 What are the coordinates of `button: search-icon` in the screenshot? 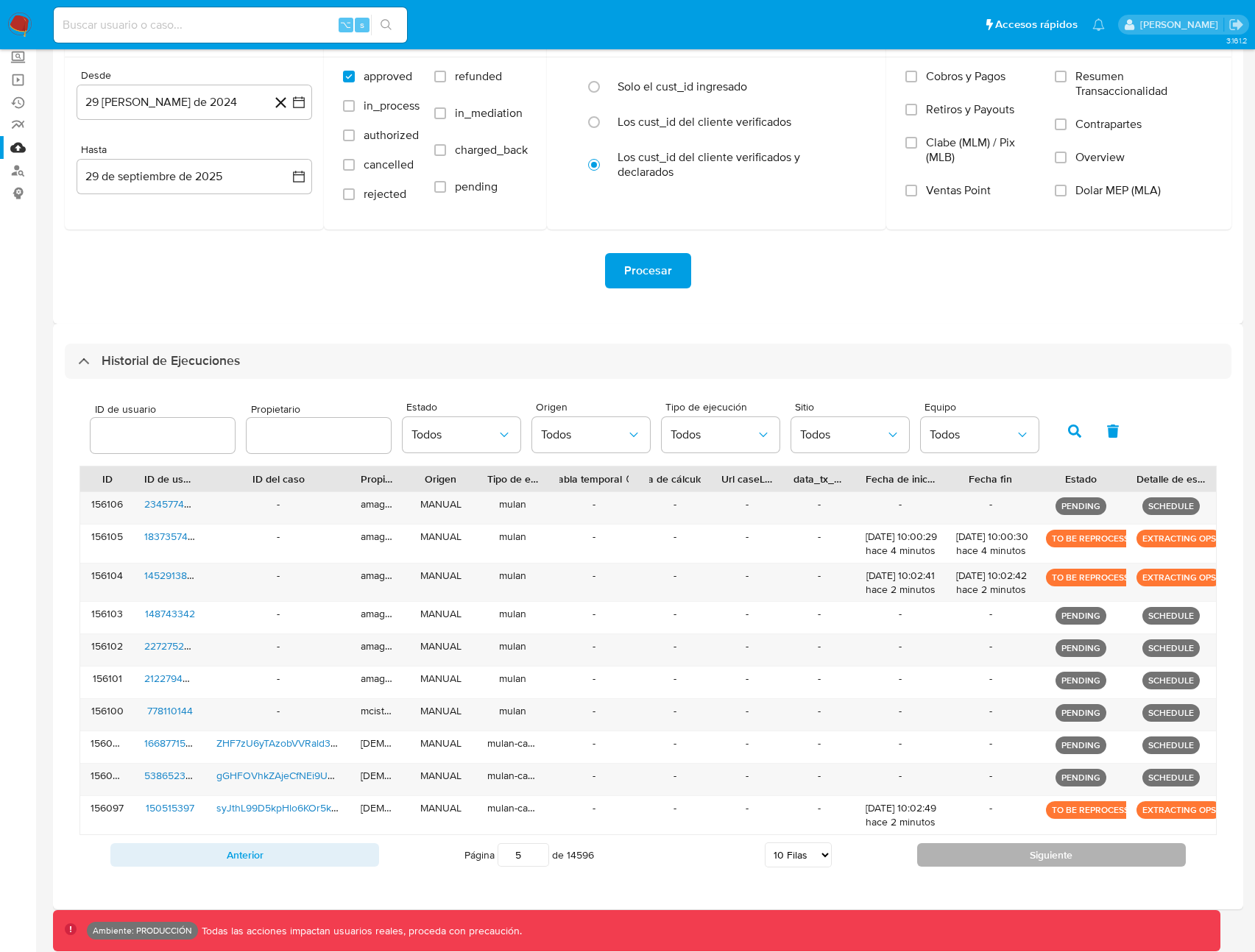 It's located at (386, 25).